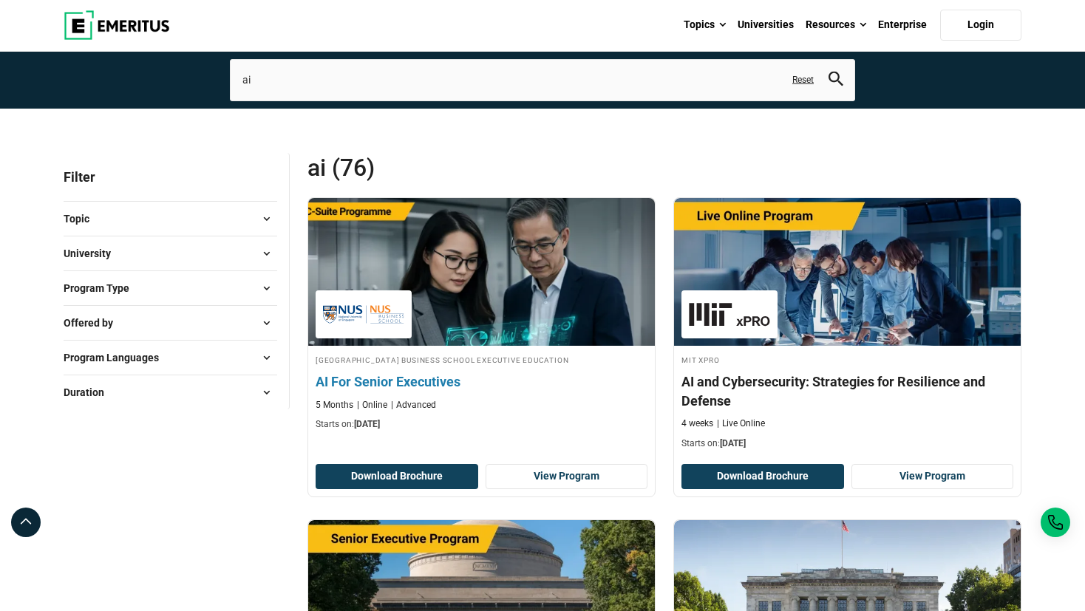  Describe the element at coordinates (847, 272) in the screenshot. I see `img: AI and Cybersecurity: Strategies for Resilience and Defense | Online AI and Machine Learning Course` at that location.